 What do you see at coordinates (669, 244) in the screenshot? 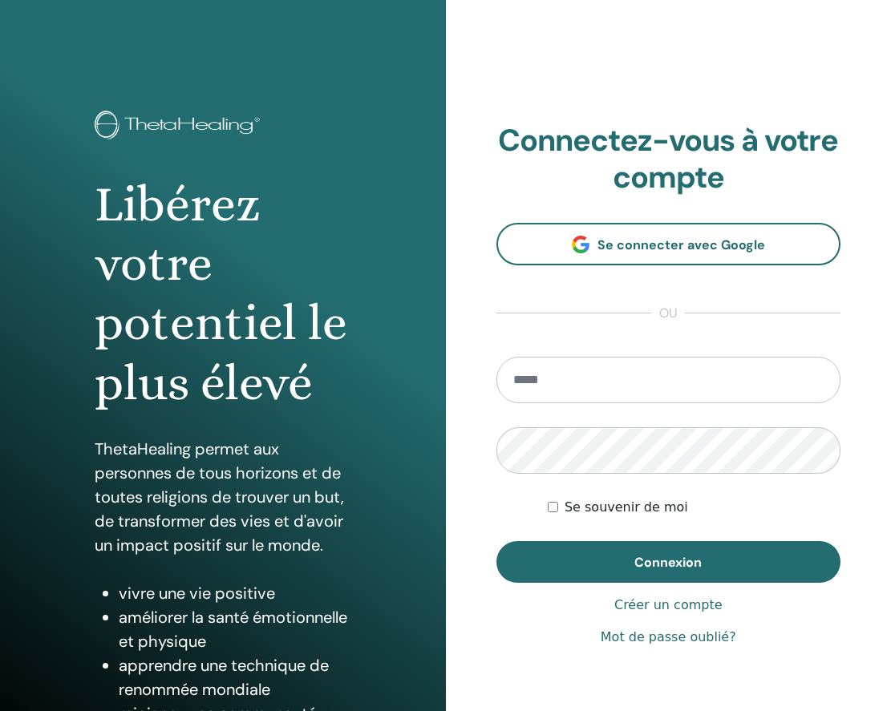
I see `a: Se connecter avec Google` at bounding box center [669, 244].